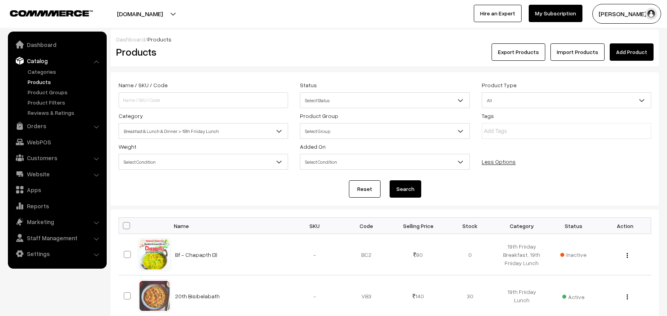 The height and width of the screenshot is (316, 667). I want to click on label: Product Type, so click(499, 85).